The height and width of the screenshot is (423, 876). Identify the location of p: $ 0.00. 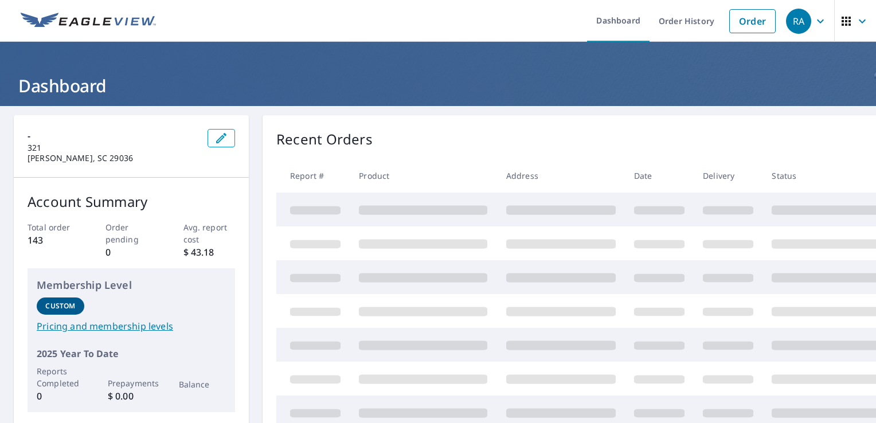
(131, 396).